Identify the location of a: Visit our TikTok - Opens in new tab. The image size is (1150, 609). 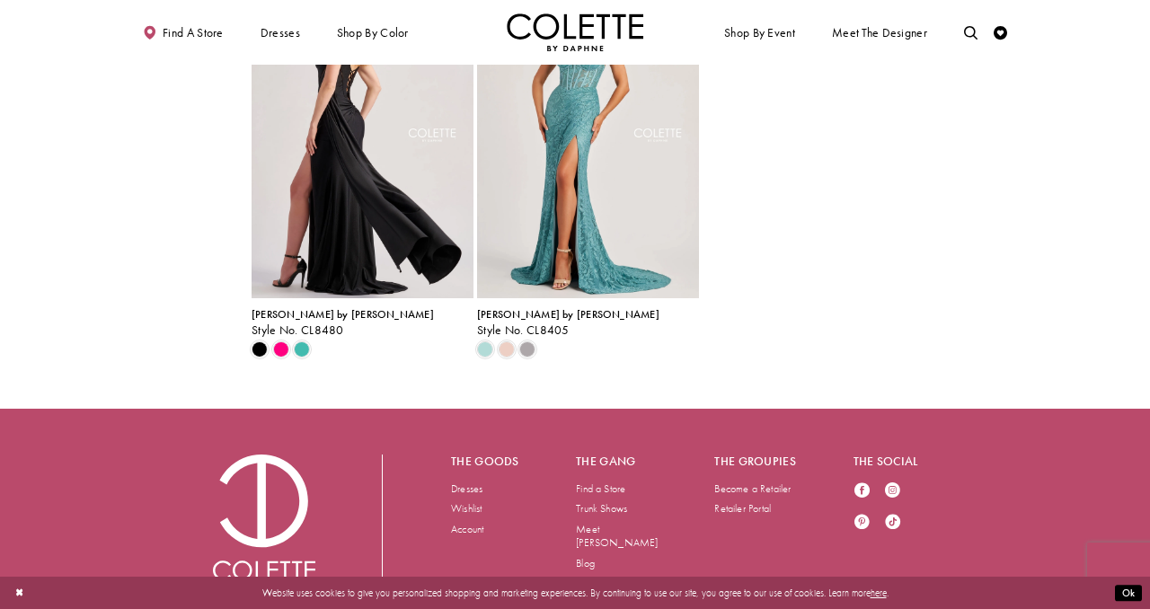
(892, 523).